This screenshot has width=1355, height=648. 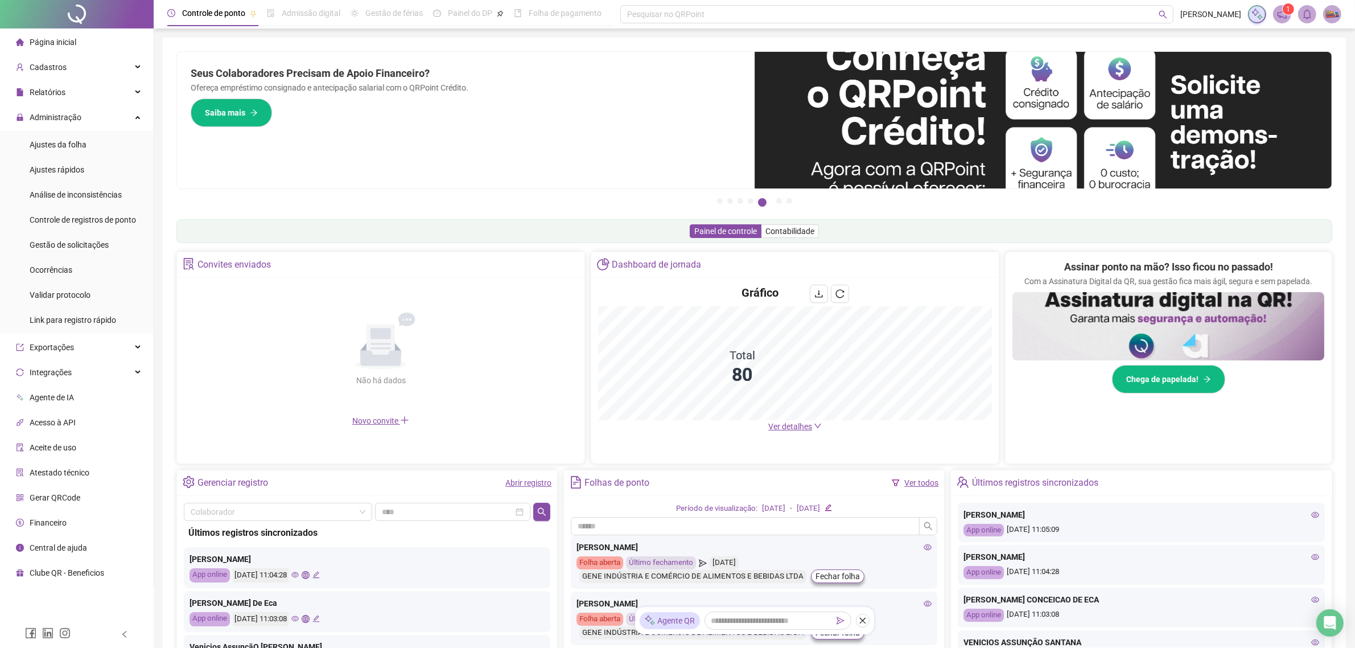 I want to click on div: Dashboard de jornada, so click(x=657, y=265).